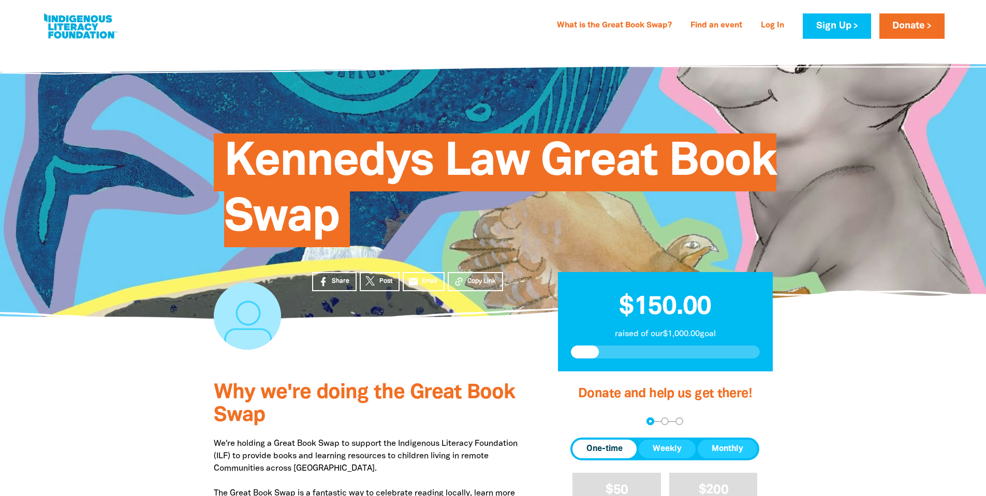 This screenshot has height=496, width=986. What do you see at coordinates (836, 26) in the screenshot?
I see `a: Sign Up` at bounding box center [836, 26].